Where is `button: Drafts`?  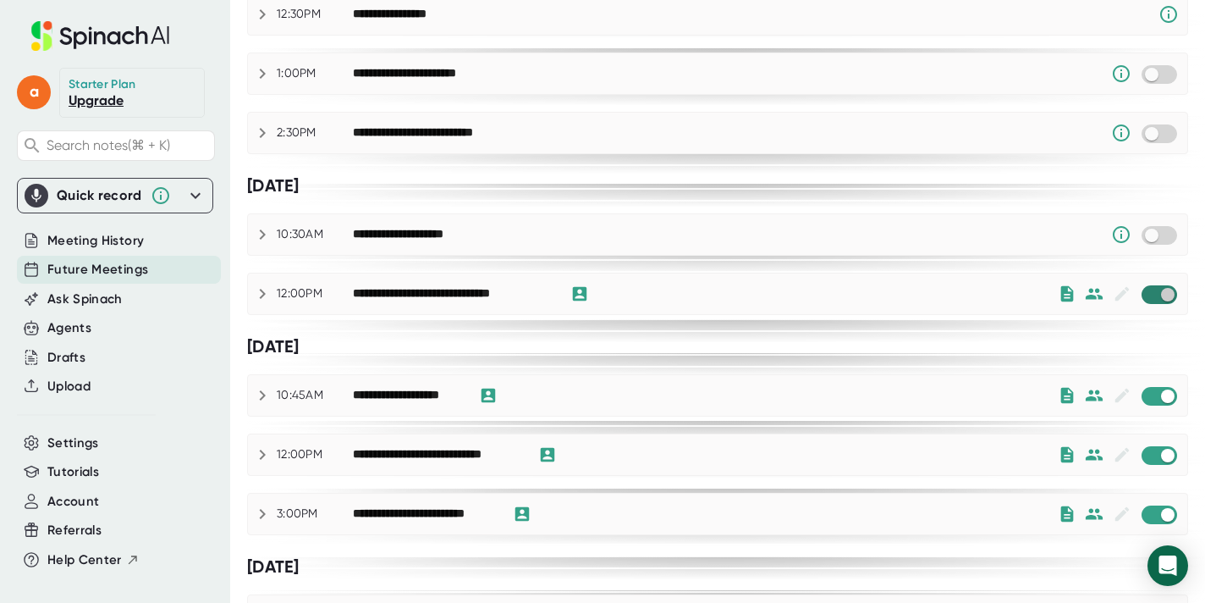
button: Drafts is located at coordinates (66, 357).